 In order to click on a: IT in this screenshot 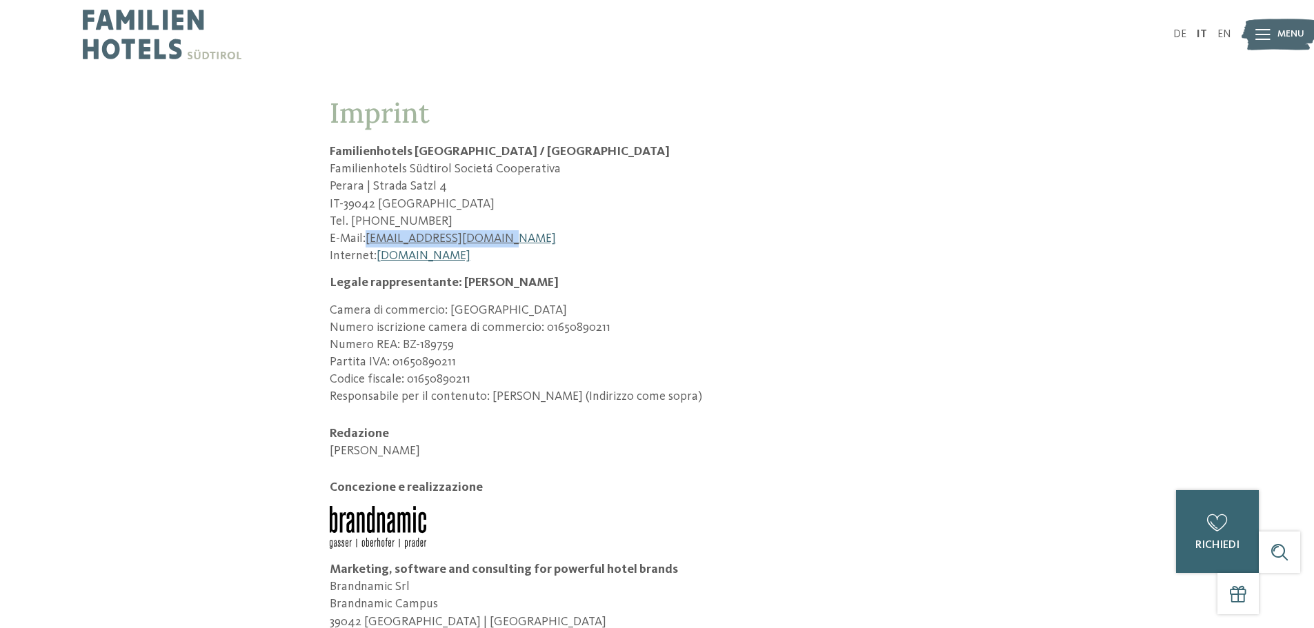, I will do `click(1201, 34)`.